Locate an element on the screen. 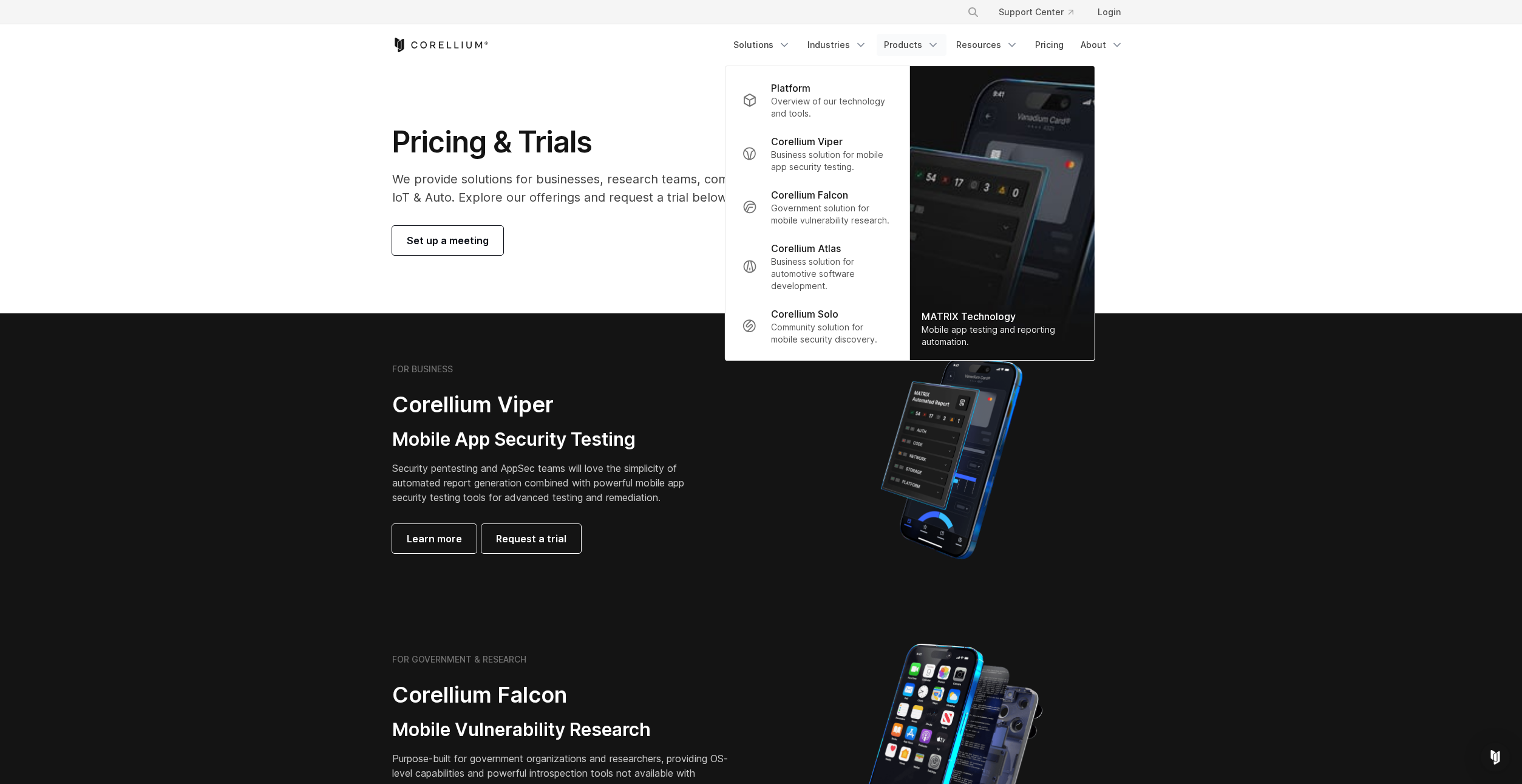  p: Corellium Viper is located at coordinates (807, 141).